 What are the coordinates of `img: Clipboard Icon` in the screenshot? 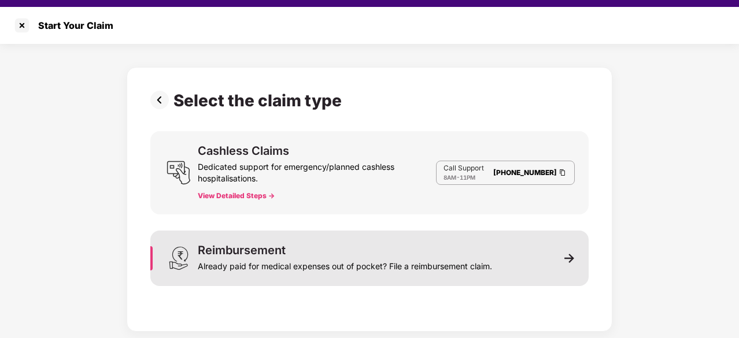 It's located at (562, 172).